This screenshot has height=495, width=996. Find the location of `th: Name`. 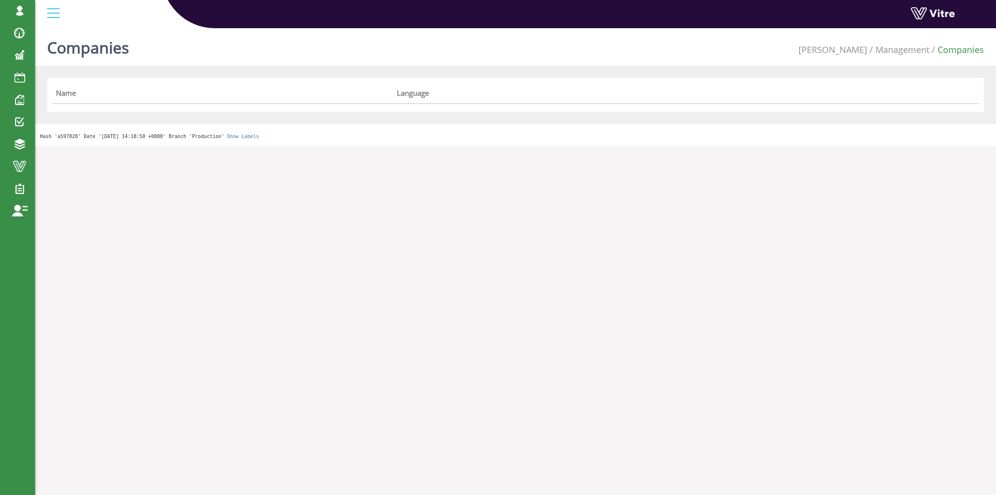

th: Name is located at coordinates (222, 95).